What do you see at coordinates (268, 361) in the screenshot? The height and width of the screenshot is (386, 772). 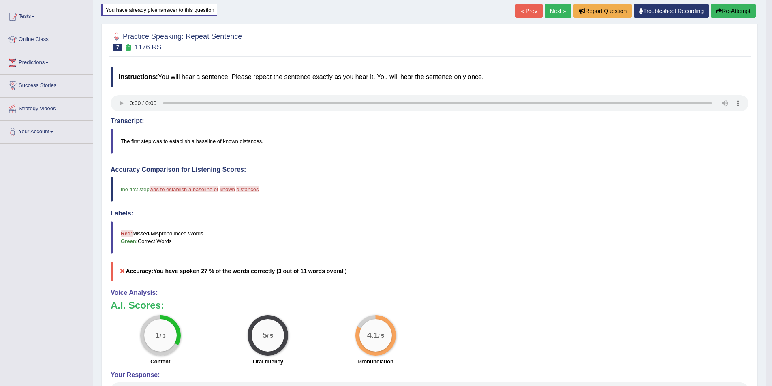 I see `label: Oral fluency` at bounding box center [268, 361].